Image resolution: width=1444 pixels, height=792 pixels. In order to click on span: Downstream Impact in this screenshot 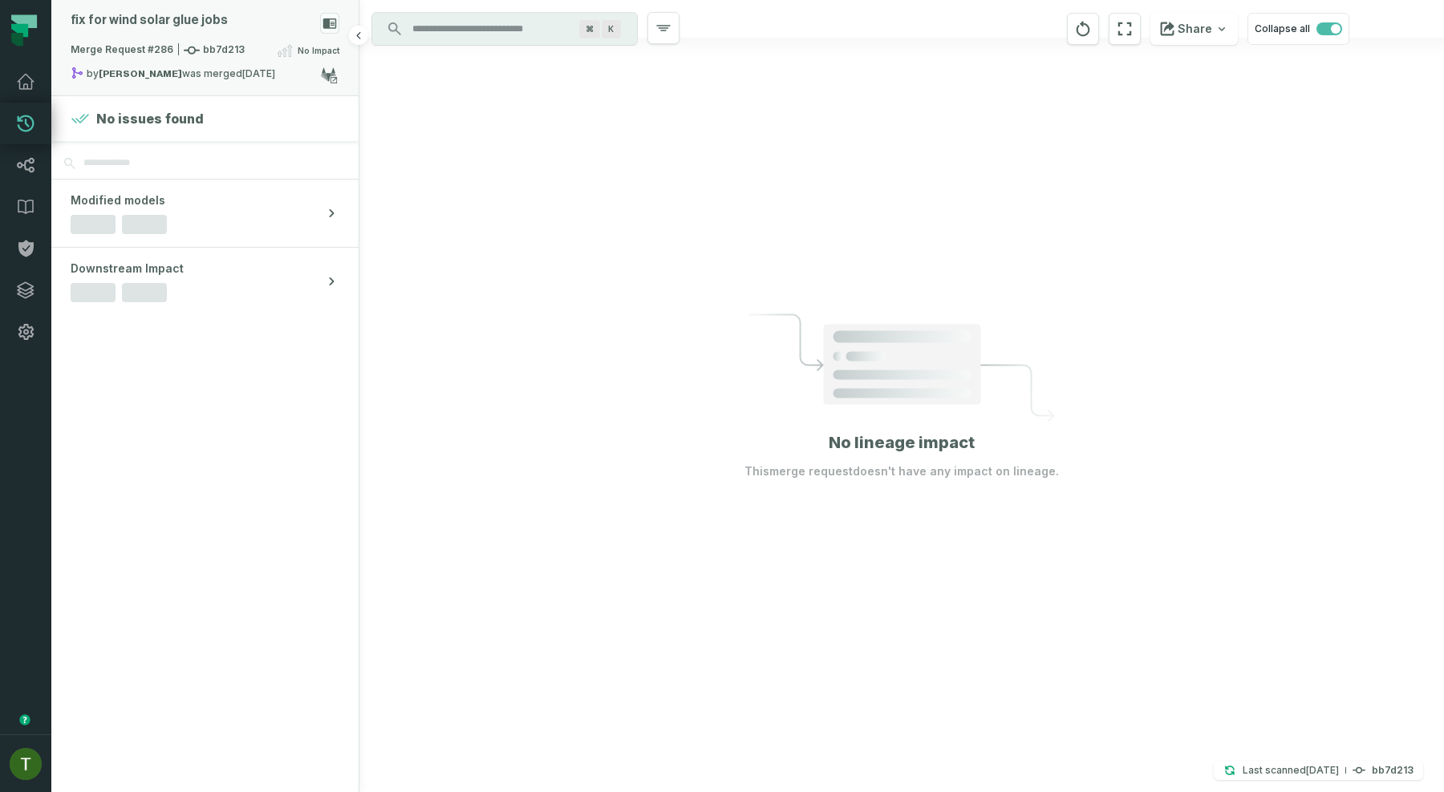, I will do `click(127, 269)`.